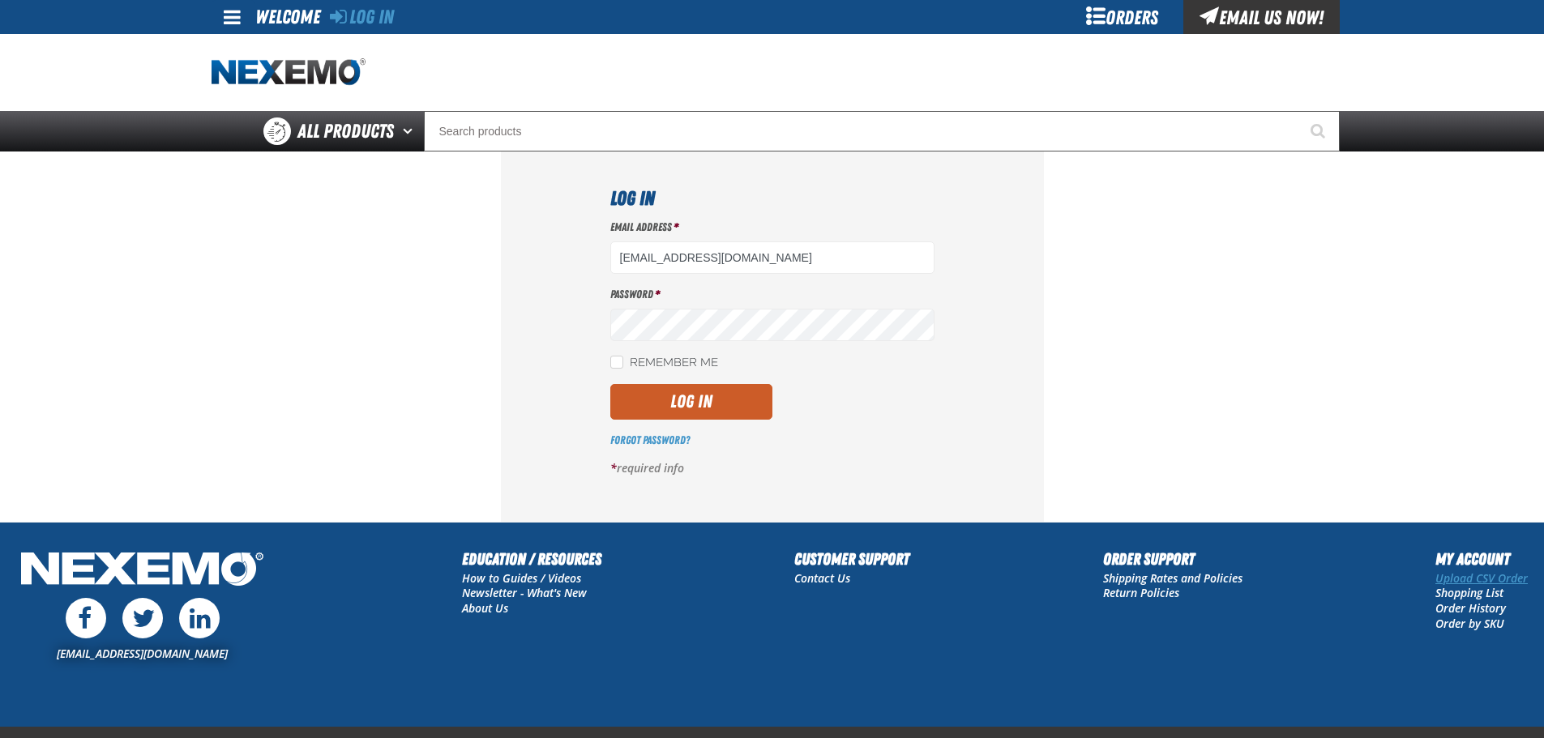  What do you see at coordinates (521, 578) in the screenshot?
I see `a: How to Guides / Videos` at bounding box center [521, 578].